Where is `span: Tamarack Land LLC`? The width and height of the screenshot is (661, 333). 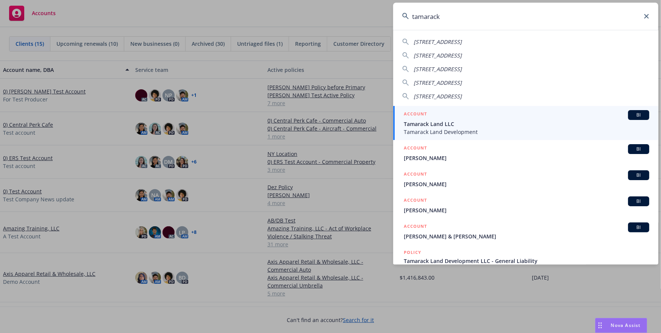 span: Tamarack Land LLC is located at coordinates (526, 124).